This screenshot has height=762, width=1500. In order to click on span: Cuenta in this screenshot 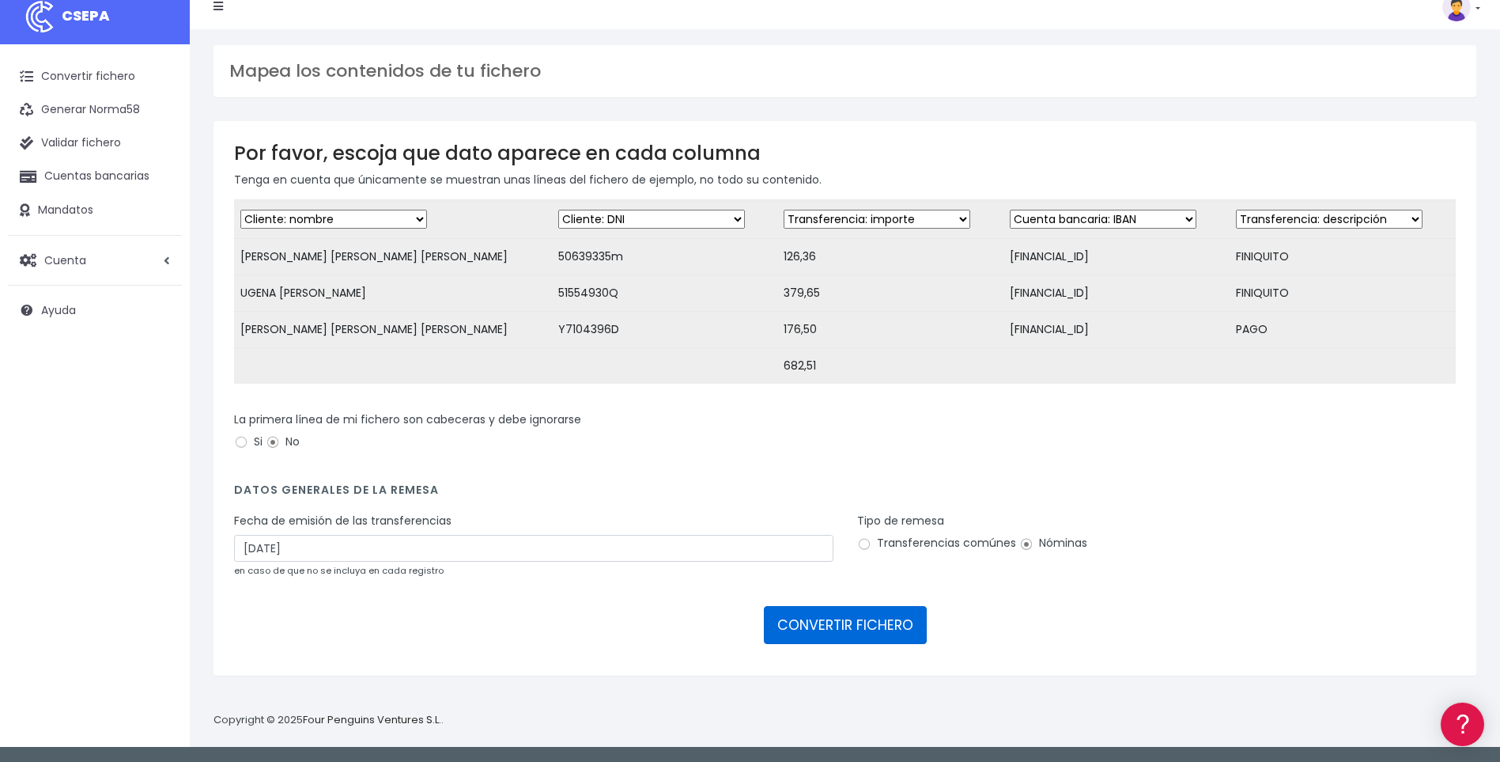, I will do `click(65, 259)`.